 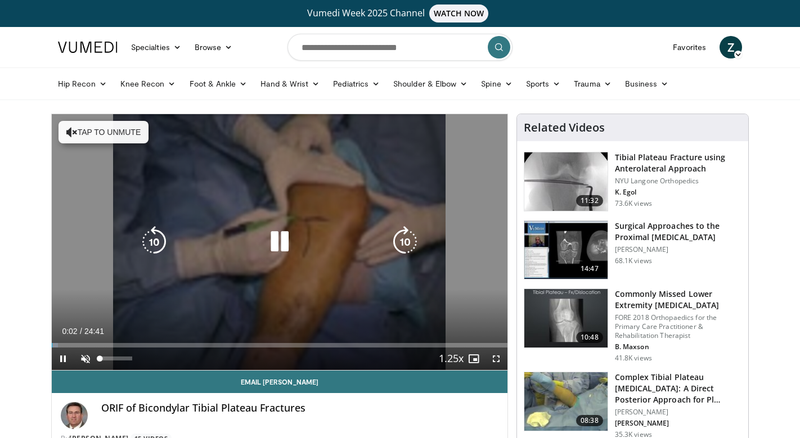 What do you see at coordinates (689, 47) in the screenshot?
I see `a: Favorites` at bounding box center [689, 47].